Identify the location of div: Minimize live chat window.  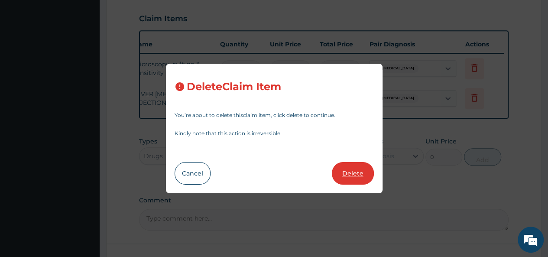
(152, 15).